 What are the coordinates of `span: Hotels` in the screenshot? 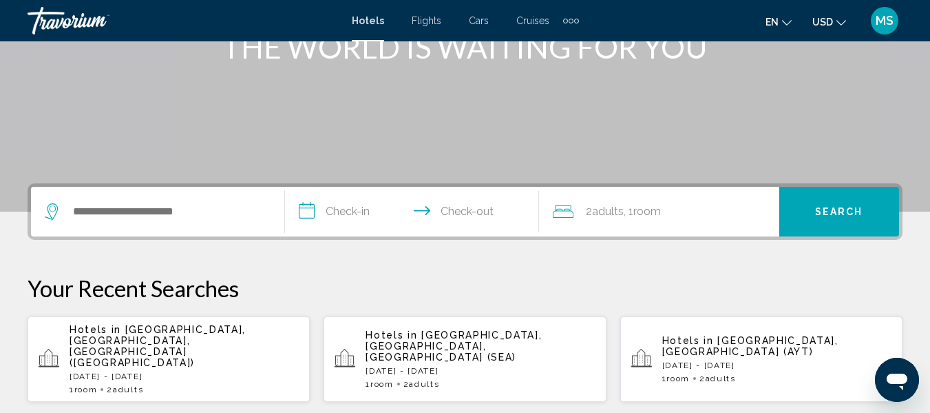 It's located at (368, 21).